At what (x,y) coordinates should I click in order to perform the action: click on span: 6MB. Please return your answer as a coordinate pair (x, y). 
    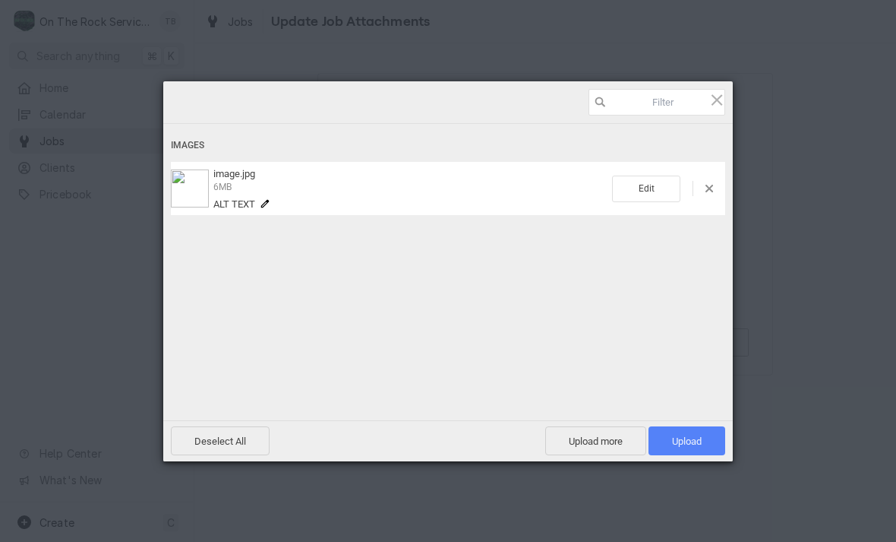
    Looking at the image, I should click on (223, 187).